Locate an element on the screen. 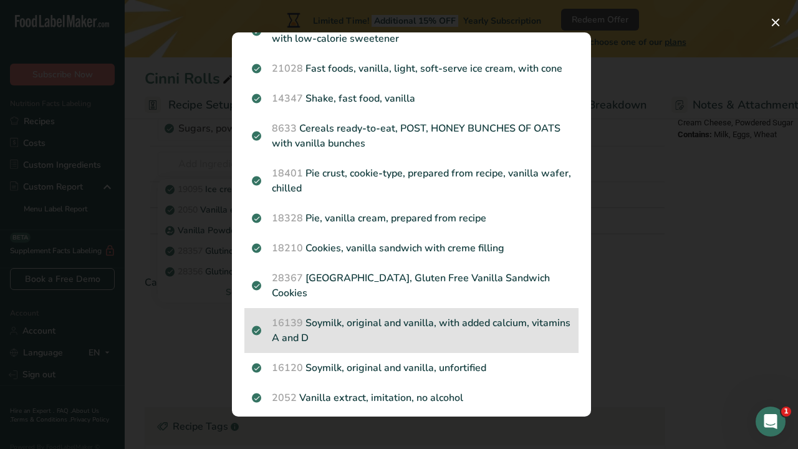 This screenshot has width=798, height=449. span: 16139 is located at coordinates (288, 323).